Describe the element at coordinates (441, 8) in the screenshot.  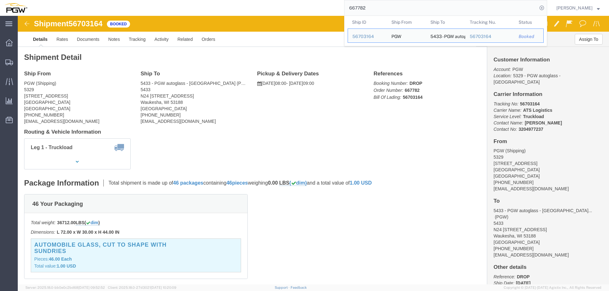
I see `input: Search for shipment number, reference number` at that location.